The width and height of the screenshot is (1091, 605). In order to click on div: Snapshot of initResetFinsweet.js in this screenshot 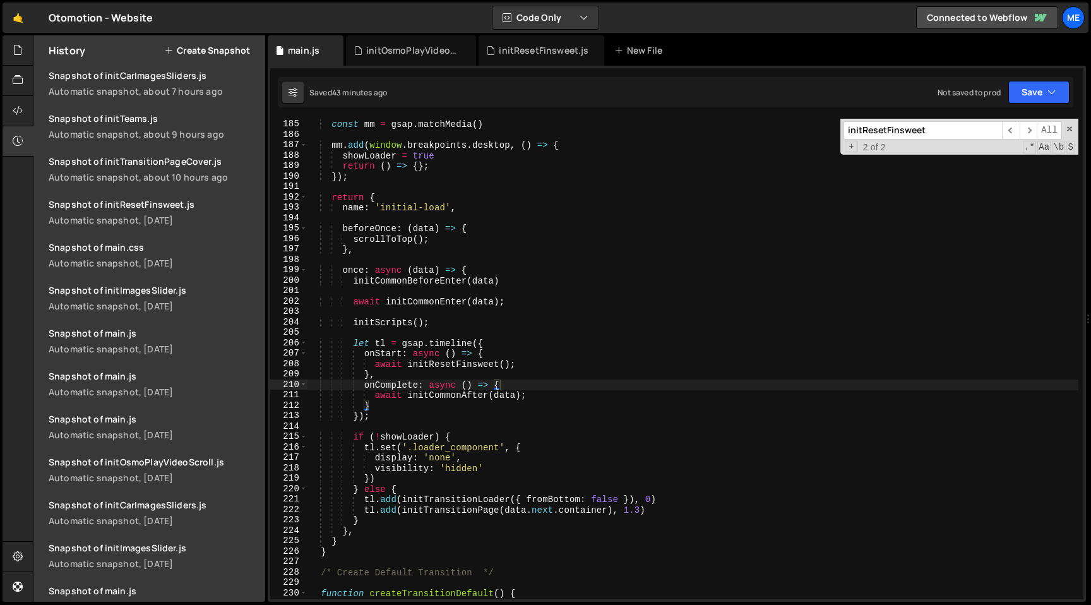, I will do `click(153, 204)`.